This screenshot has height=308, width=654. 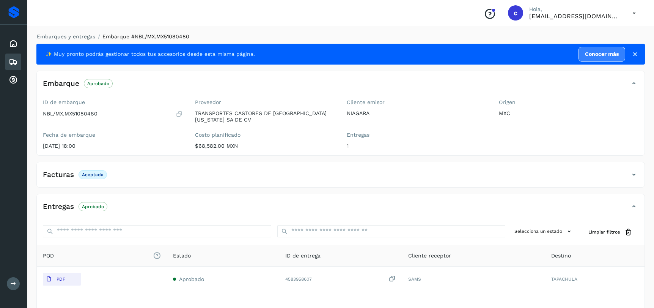 I want to click on nav: breadcrumb, so click(x=341, y=36).